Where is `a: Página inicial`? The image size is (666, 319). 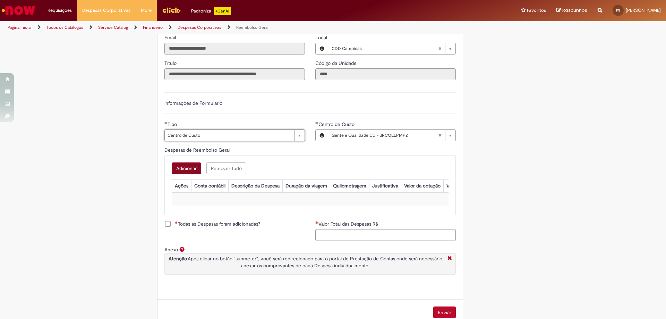
a: Página inicial is located at coordinates (19, 27).